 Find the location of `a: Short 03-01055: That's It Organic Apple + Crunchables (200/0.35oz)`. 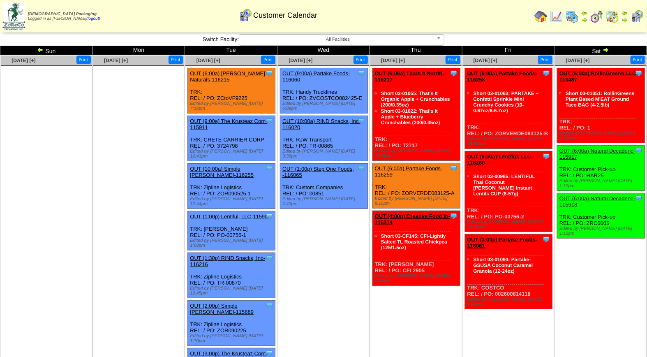

a: Short 03-01055: That's It Organic Apple + Crunchables (200/0.35oz) is located at coordinates (416, 99).